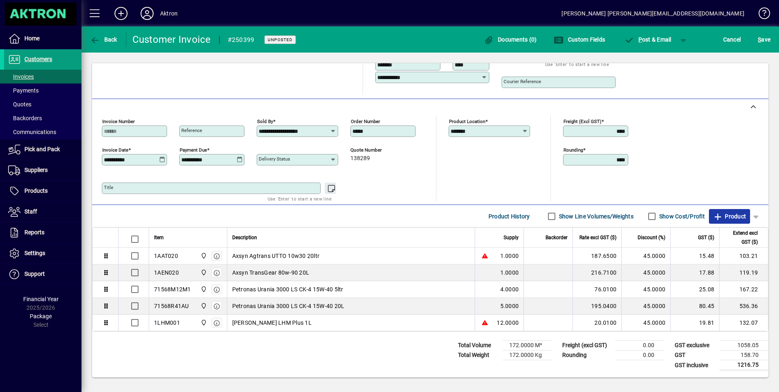 Image resolution: width=779 pixels, height=392 pixels. Describe the element at coordinates (172, 40) in the screenshot. I see `div: Customer Invoice` at that location.